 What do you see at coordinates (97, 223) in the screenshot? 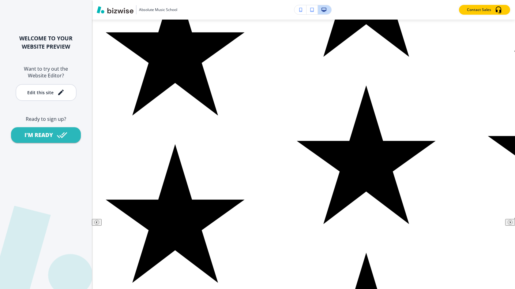
I see `button: Previous Slide` at bounding box center [97, 223].